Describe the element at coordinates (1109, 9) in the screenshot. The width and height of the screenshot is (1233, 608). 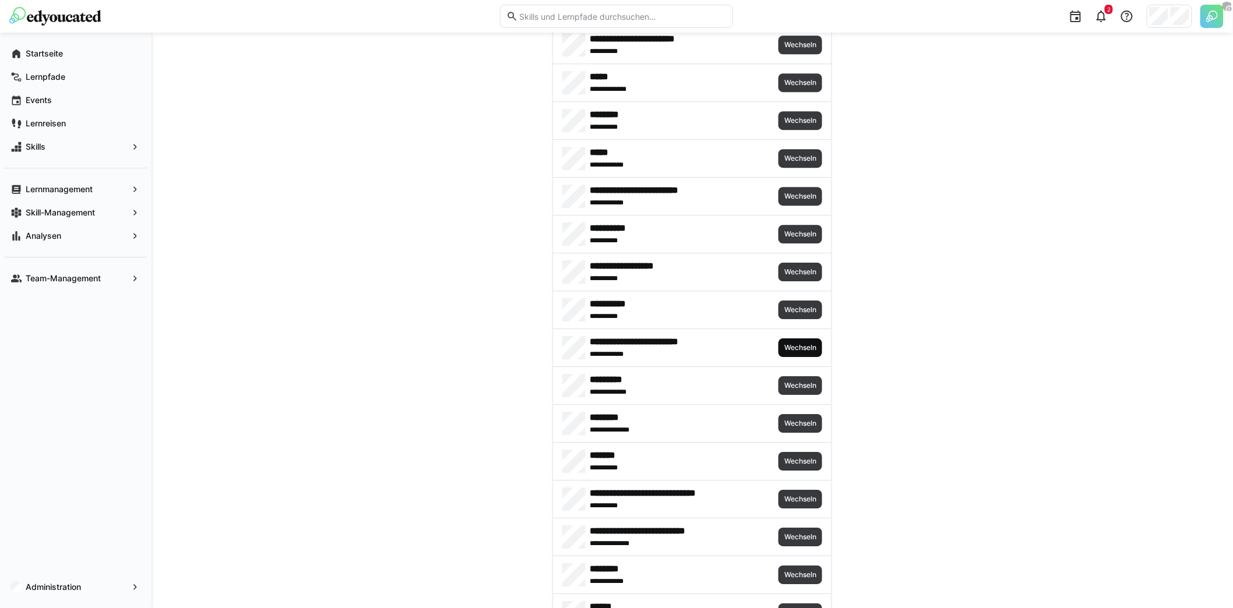
I see `span: 2` at that location.